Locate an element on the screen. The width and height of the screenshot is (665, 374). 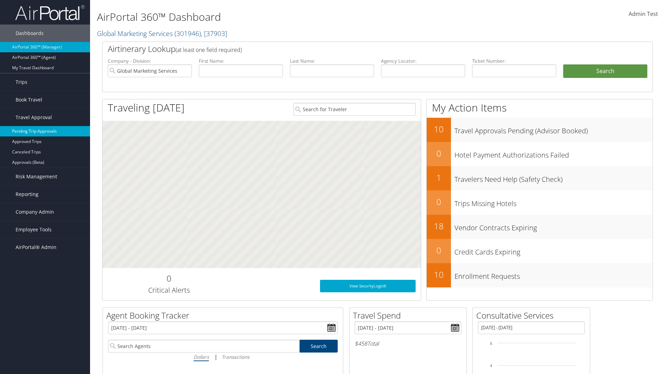
span: Dashboards is located at coordinates (29, 33).